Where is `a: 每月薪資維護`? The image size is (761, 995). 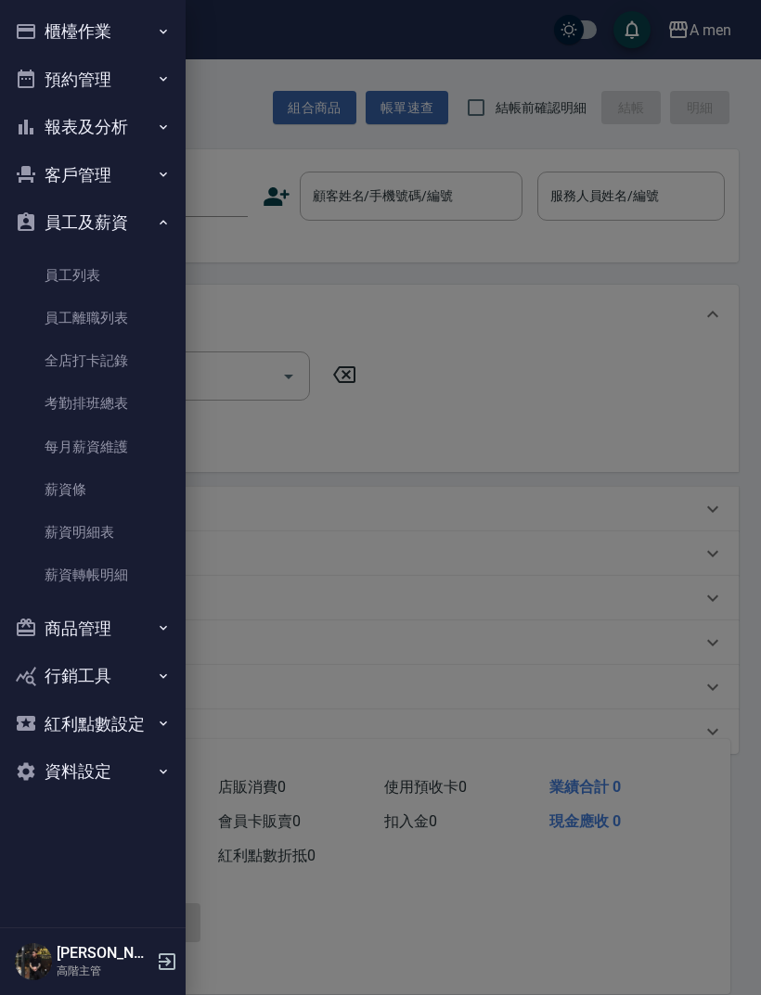
a: 每月薪資維護 is located at coordinates (93, 447).